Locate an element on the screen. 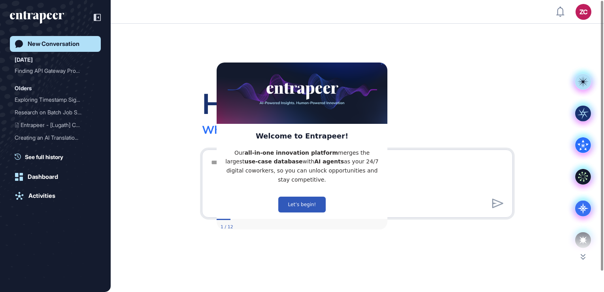  div: Exploring Timestamp Signature Tools and Their Use Cases is located at coordinates (55, 100).